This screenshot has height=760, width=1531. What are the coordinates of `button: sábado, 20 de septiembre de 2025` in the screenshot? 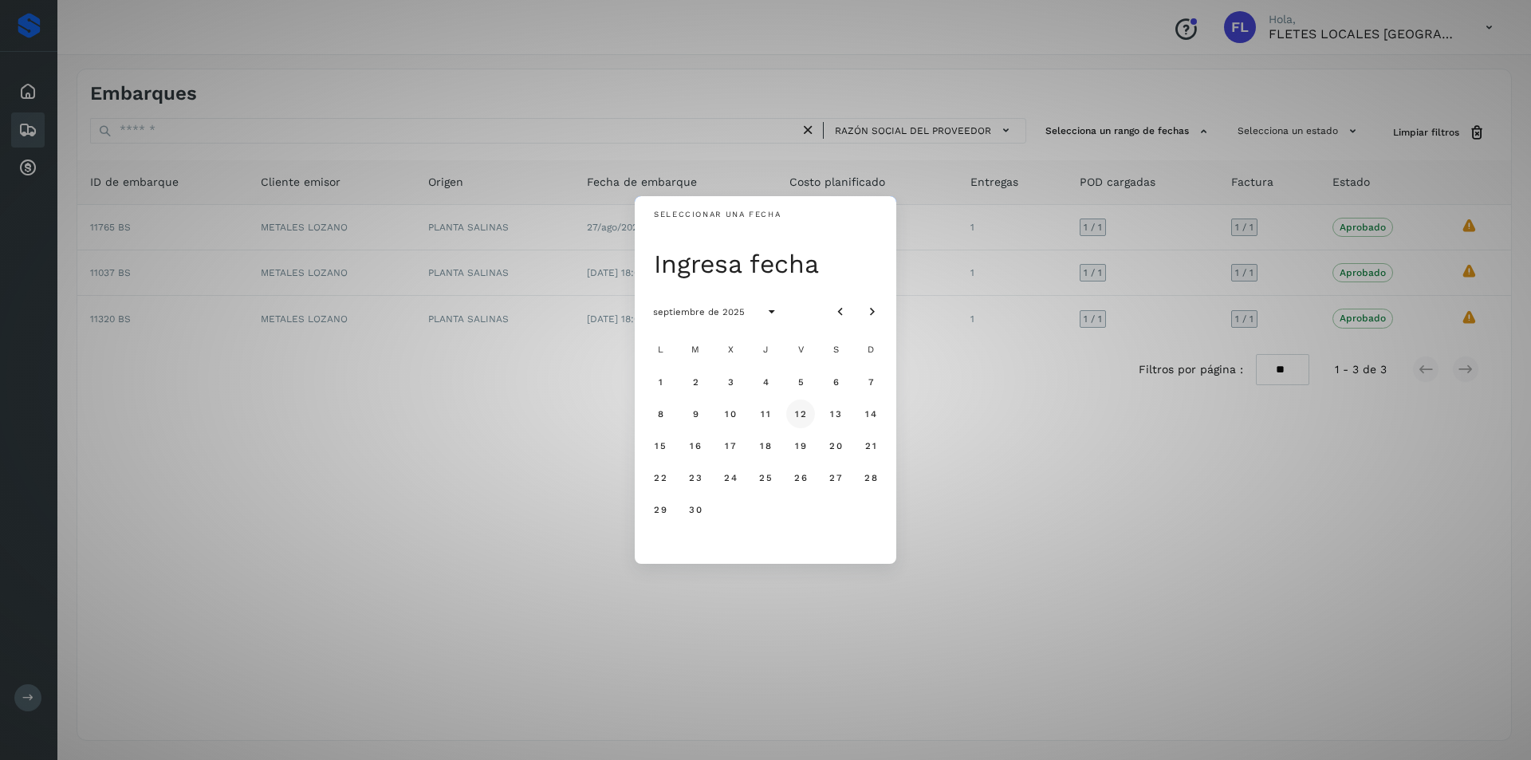 It's located at (836, 446).